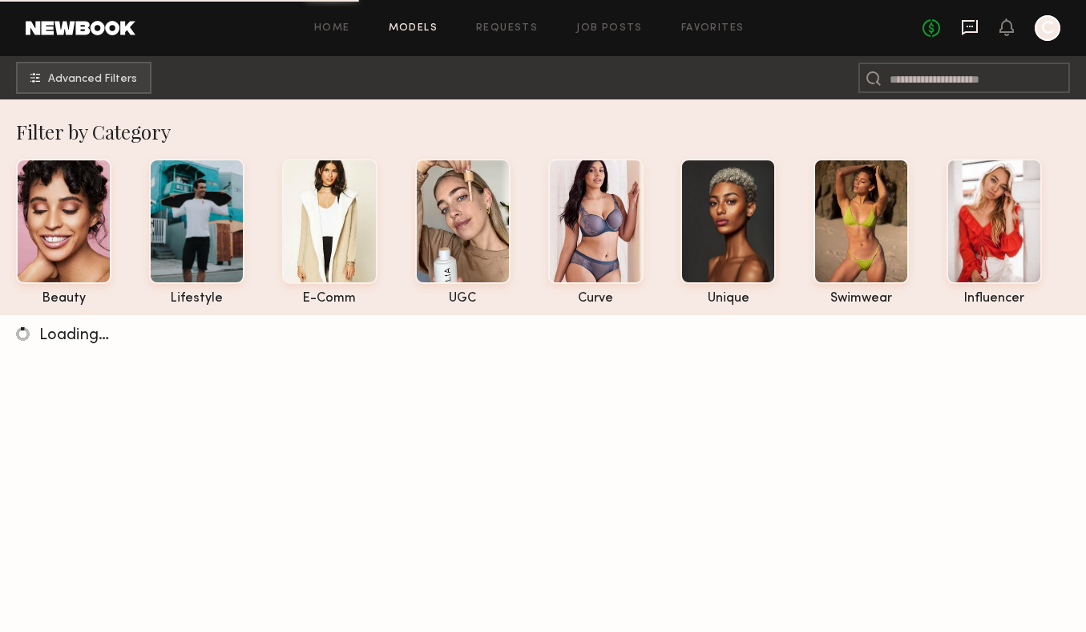  Describe the element at coordinates (1048, 28) in the screenshot. I see `a: C` at that location.